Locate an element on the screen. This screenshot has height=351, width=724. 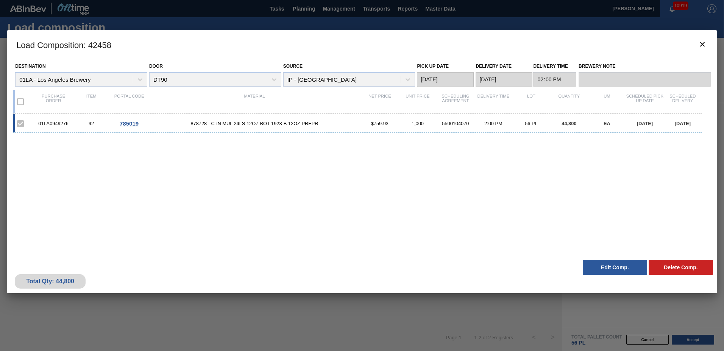
div: Go to Order is located at coordinates (129, 123).